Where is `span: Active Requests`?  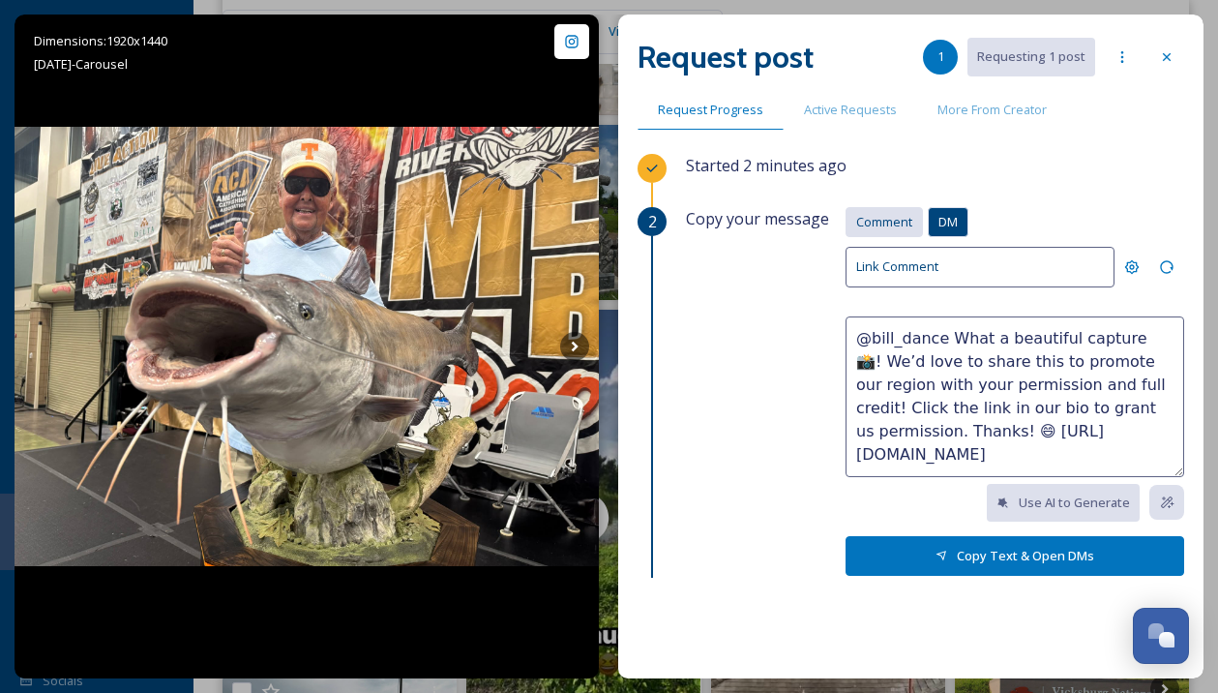 span: Active Requests is located at coordinates (850, 109).